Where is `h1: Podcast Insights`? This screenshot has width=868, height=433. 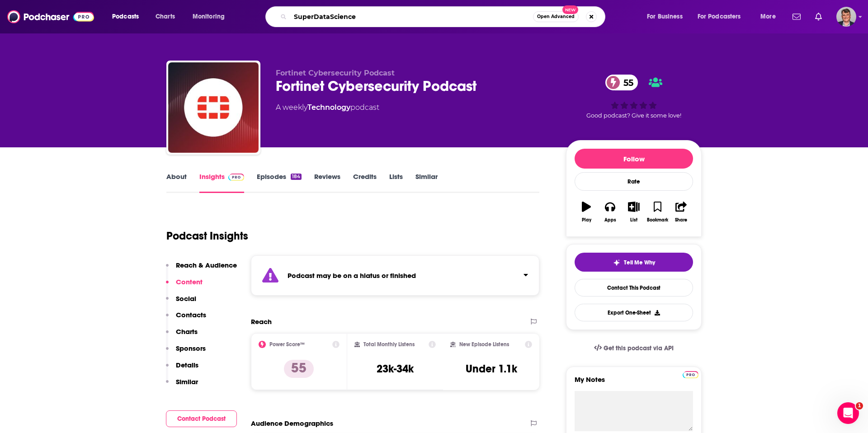
h1: Podcast Insights is located at coordinates (207, 236).